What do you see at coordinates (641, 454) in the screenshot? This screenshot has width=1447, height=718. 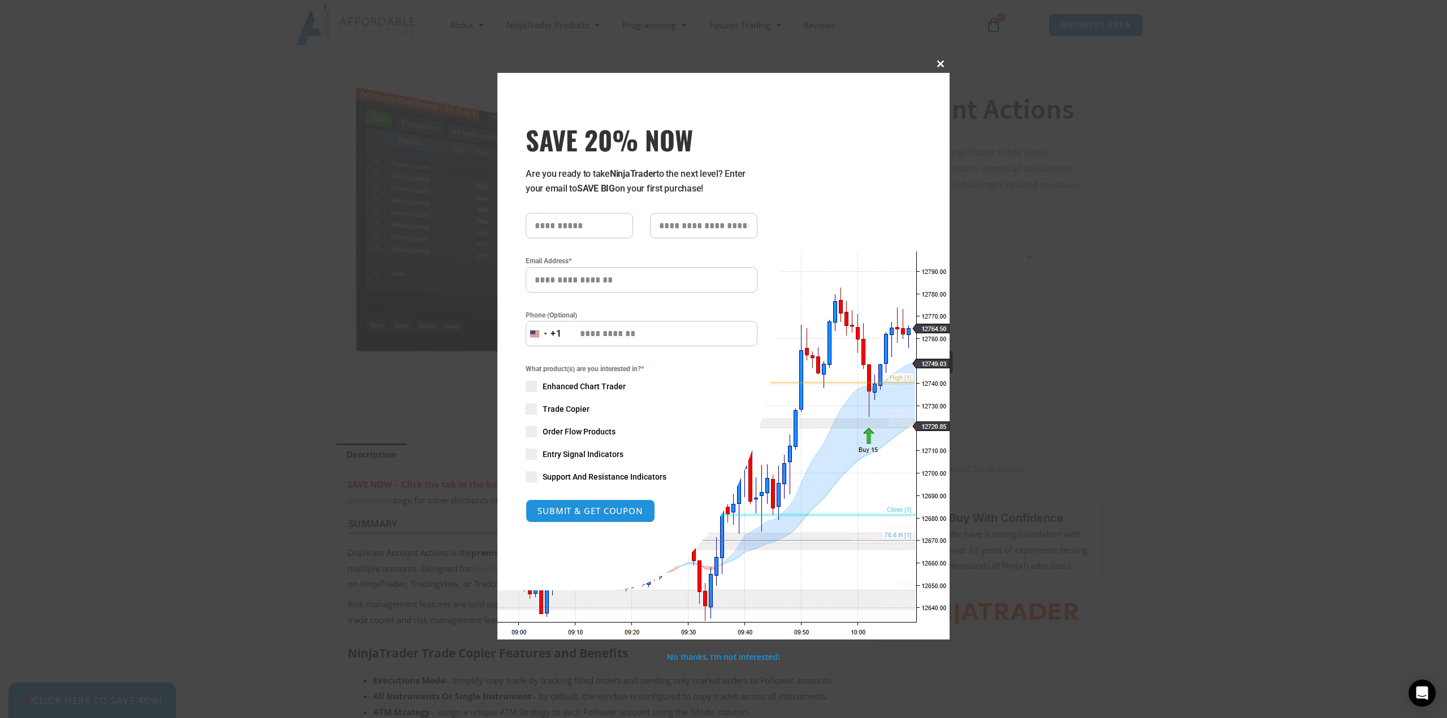 I see `label: Entry Signal Indicators` at bounding box center [641, 454].